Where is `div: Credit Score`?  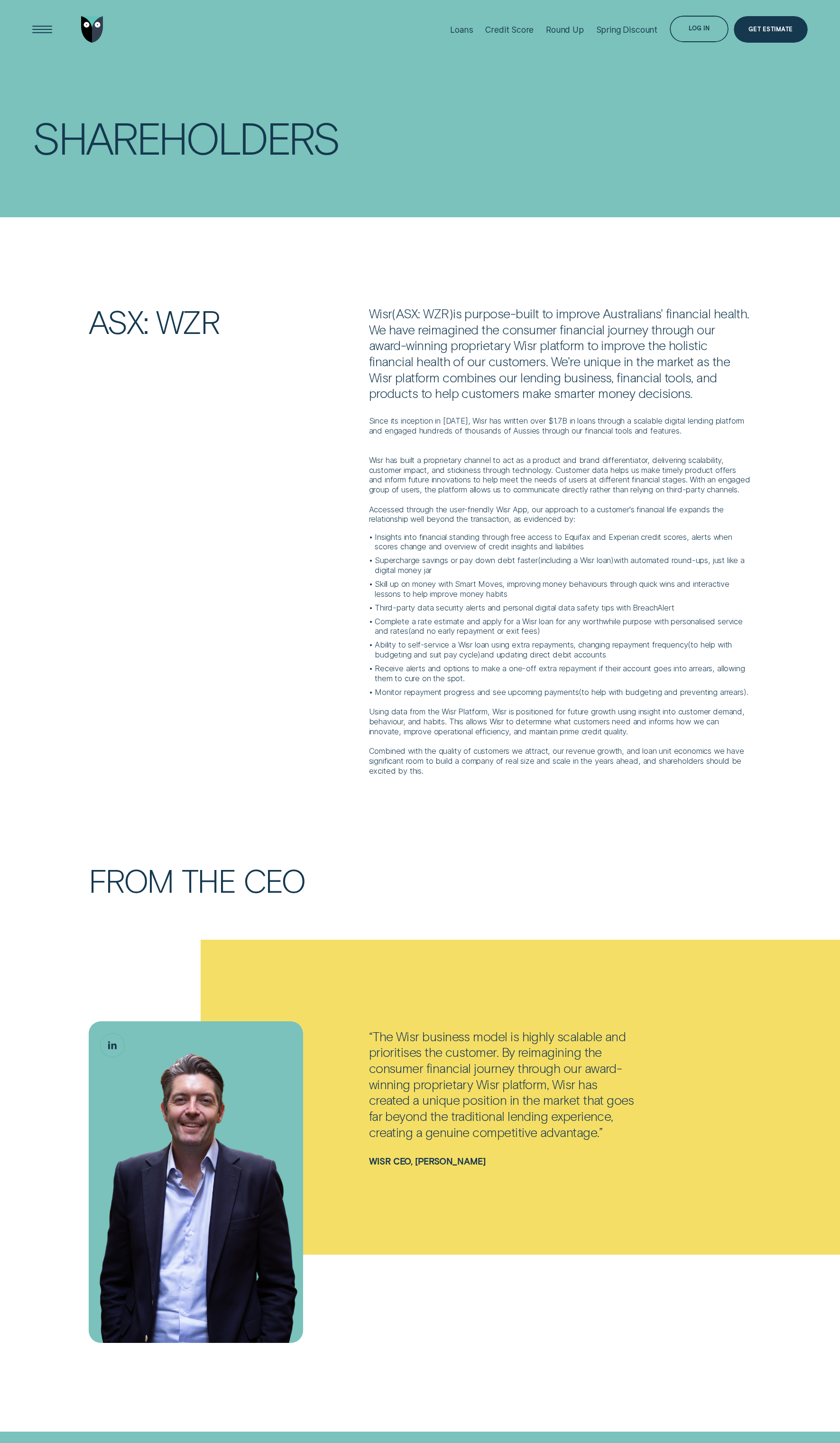
div: Credit Score is located at coordinates (509, 30).